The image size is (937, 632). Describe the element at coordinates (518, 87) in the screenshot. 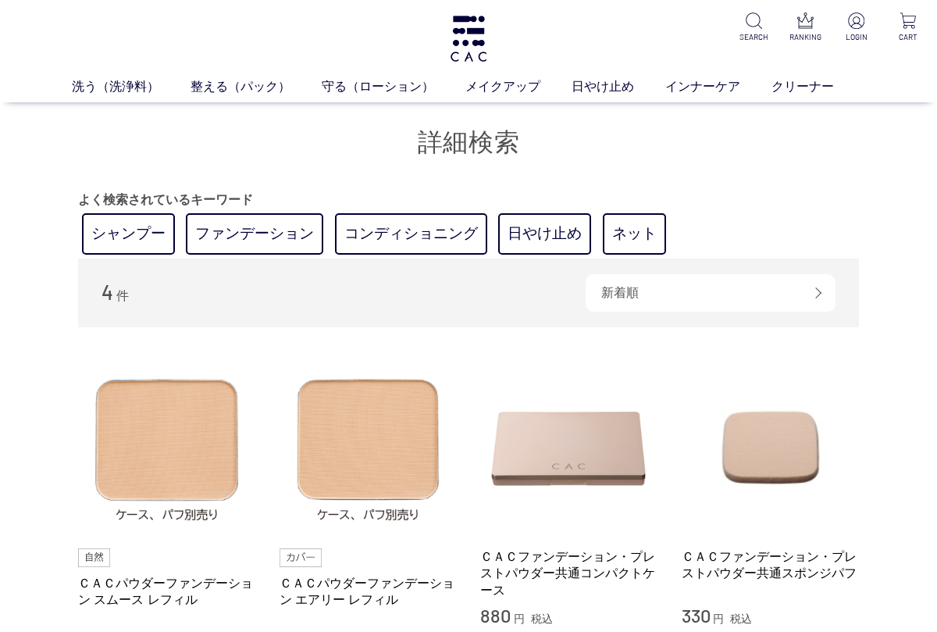

I see `a: メイクアップ` at that location.